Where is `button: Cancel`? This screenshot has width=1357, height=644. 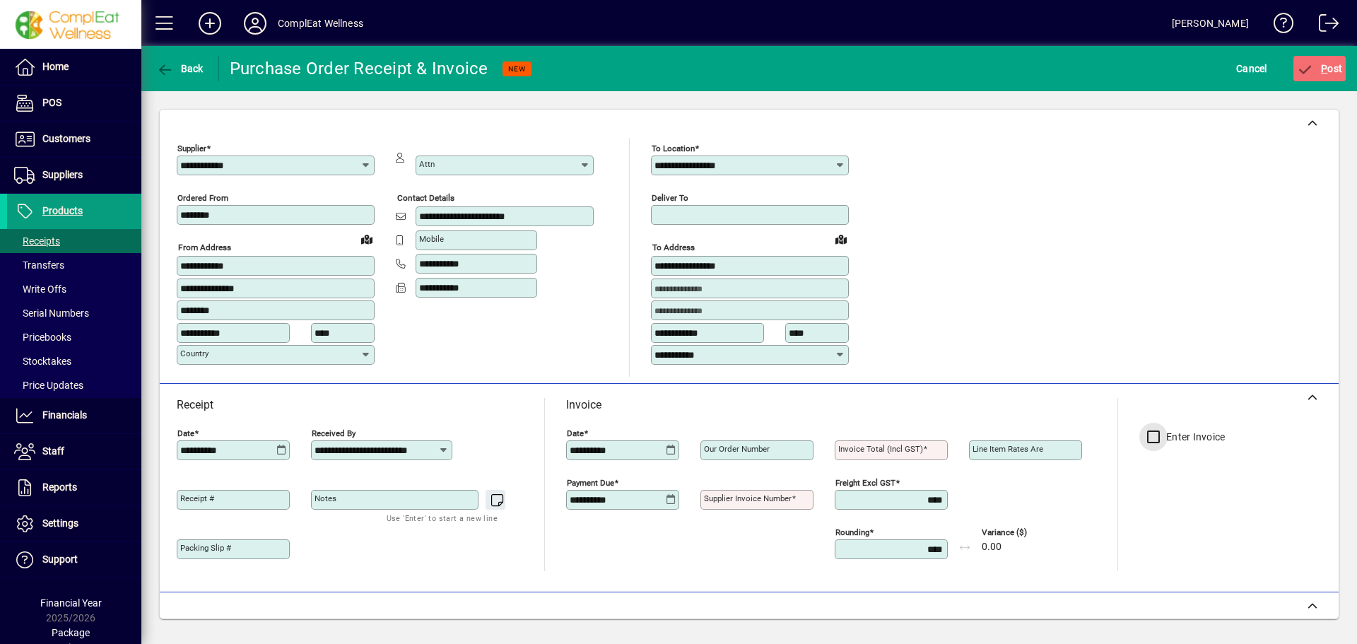 button: Cancel is located at coordinates (1252, 69).